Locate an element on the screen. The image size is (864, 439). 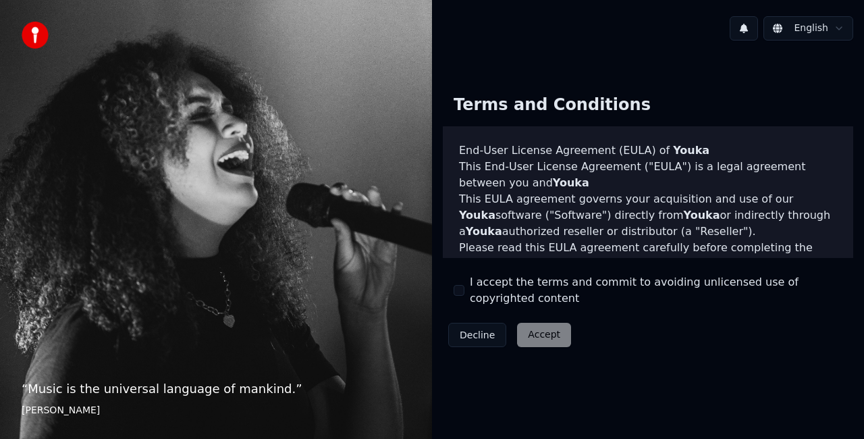
div: Terms and Conditions is located at coordinates (552, 105).